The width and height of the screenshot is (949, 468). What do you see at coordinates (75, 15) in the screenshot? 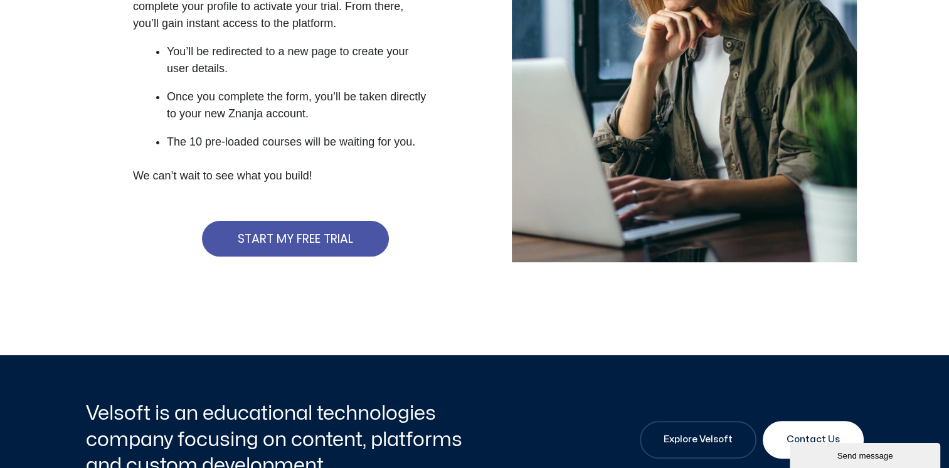
I see `div: Send message` at bounding box center [75, 15].